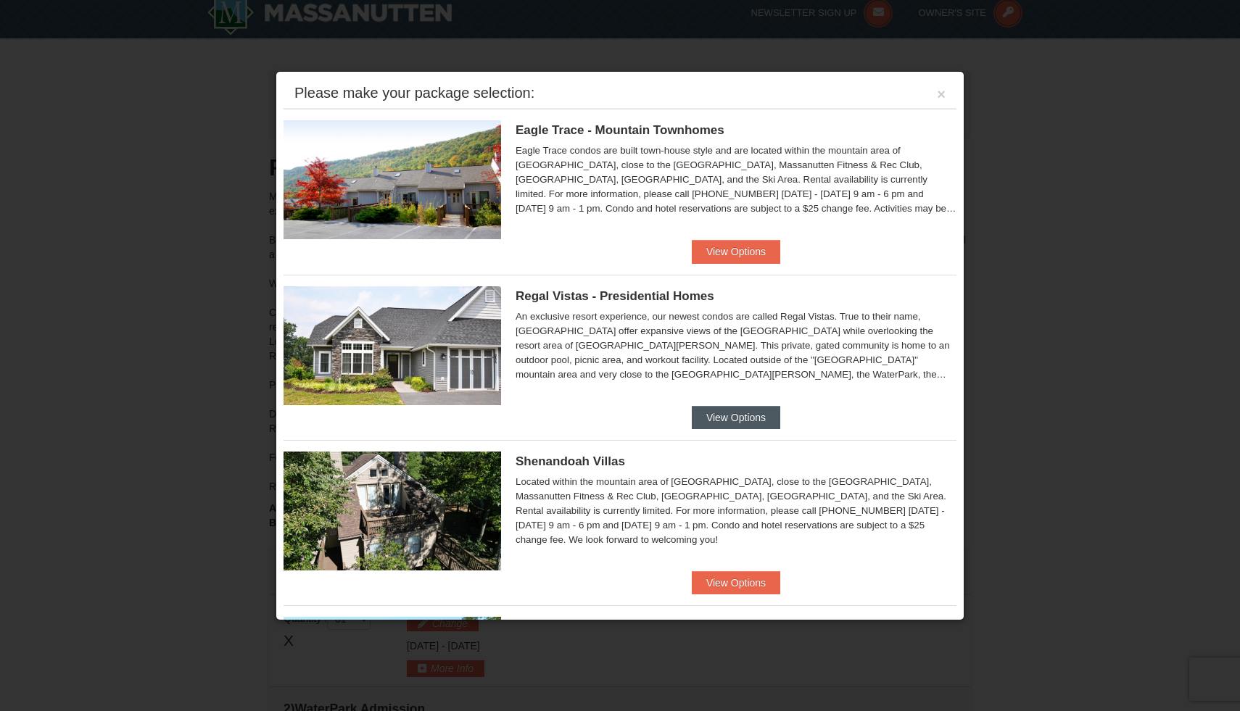 This screenshot has width=1240, height=711. I want to click on img: 19218991-1-902409a9.jpg, so click(392, 346).